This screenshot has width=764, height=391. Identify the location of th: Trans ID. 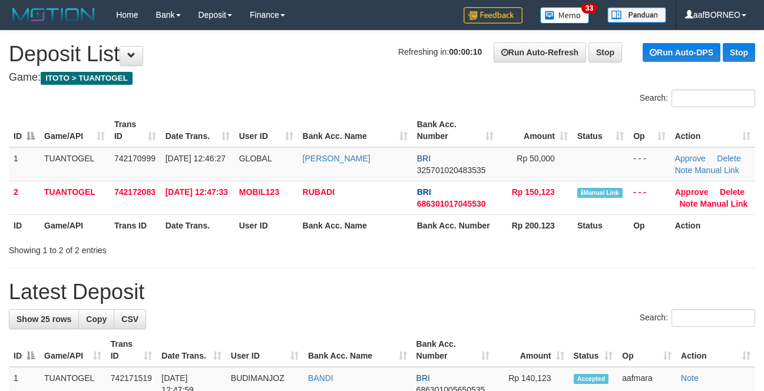
(135, 225).